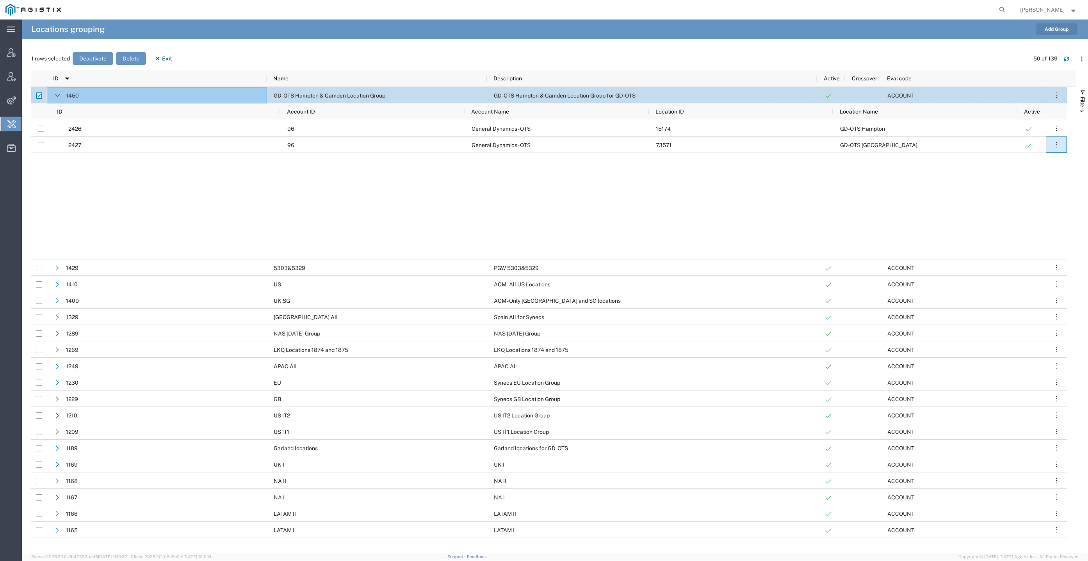  I want to click on a: Feedback, so click(477, 557).